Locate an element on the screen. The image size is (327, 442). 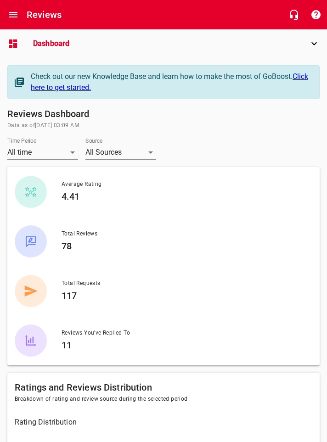
h6: 78 is located at coordinates (183, 246).